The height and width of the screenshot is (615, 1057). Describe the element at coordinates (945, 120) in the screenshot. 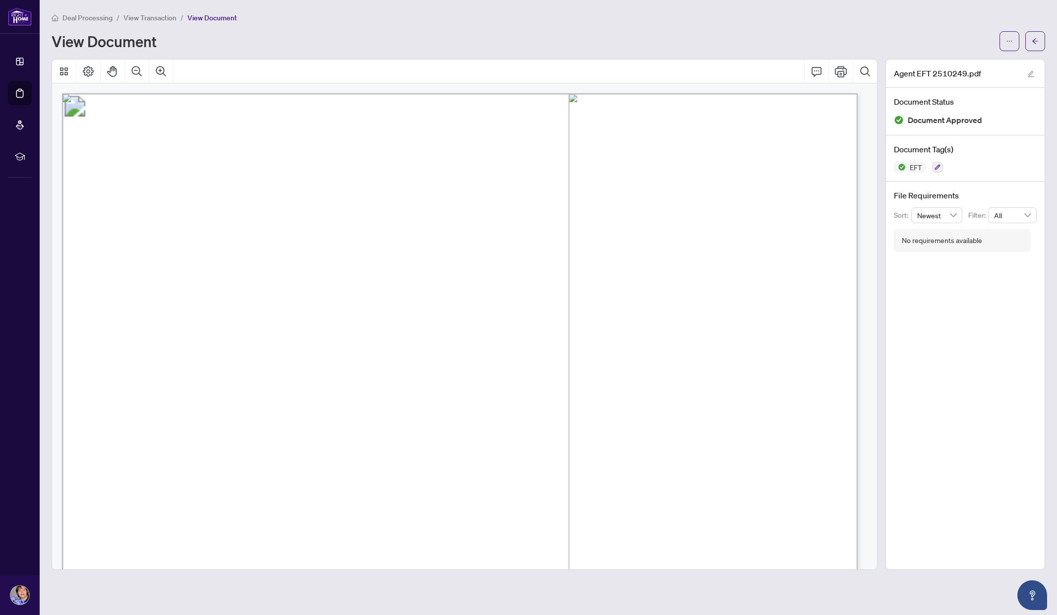

I see `span: Document Approved` at that location.